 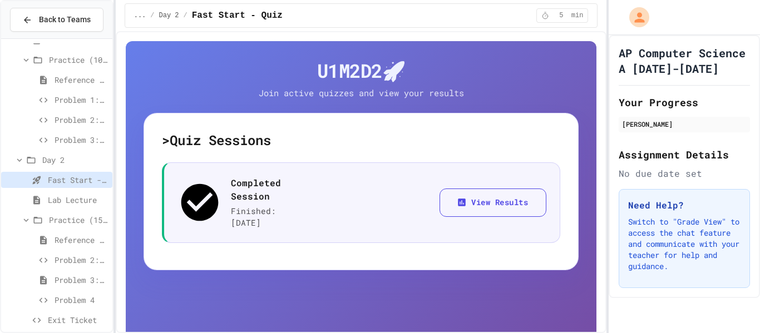 I want to click on h3: Need Help?, so click(x=684, y=205).